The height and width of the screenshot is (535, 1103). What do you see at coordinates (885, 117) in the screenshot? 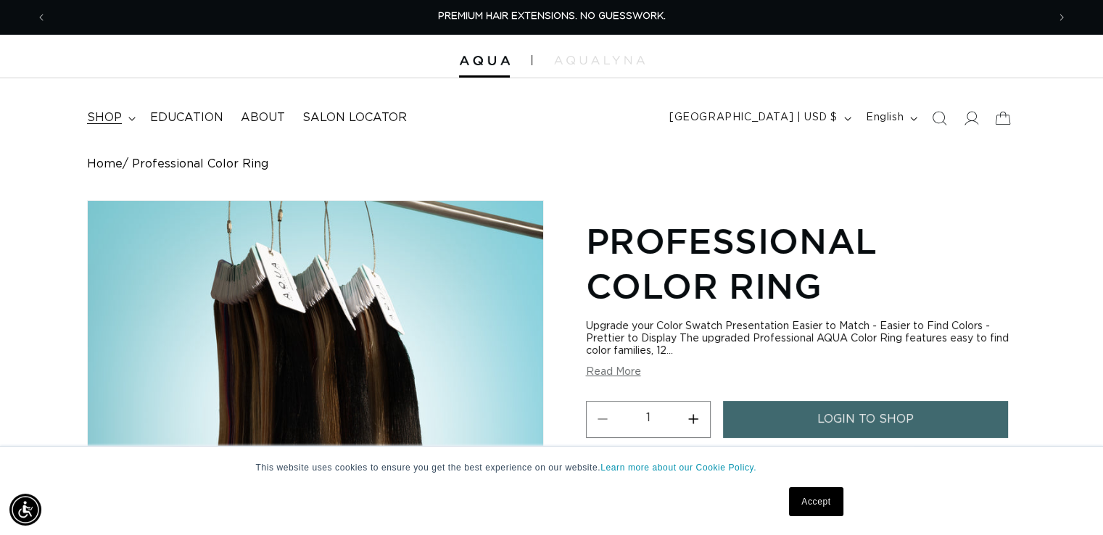
I see `span: English` at bounding box center [885, 117].